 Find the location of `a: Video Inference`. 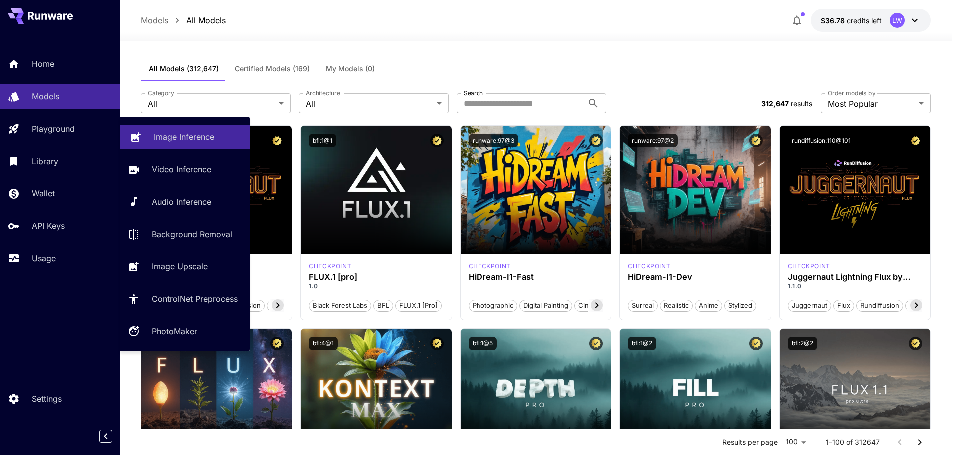

a: Video Inference is located at coordinates (185, 169).